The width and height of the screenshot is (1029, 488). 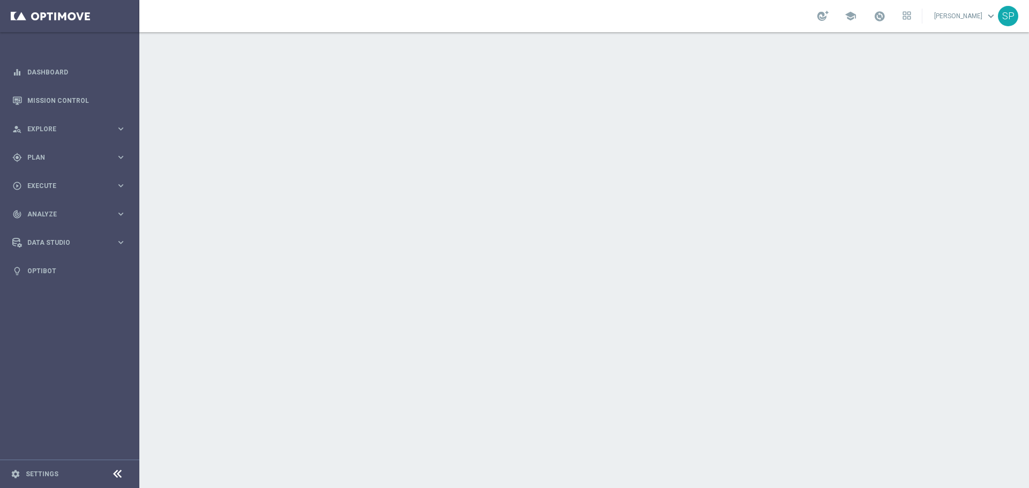 I want to click on span: Analyze, so click(x=71, y=214).